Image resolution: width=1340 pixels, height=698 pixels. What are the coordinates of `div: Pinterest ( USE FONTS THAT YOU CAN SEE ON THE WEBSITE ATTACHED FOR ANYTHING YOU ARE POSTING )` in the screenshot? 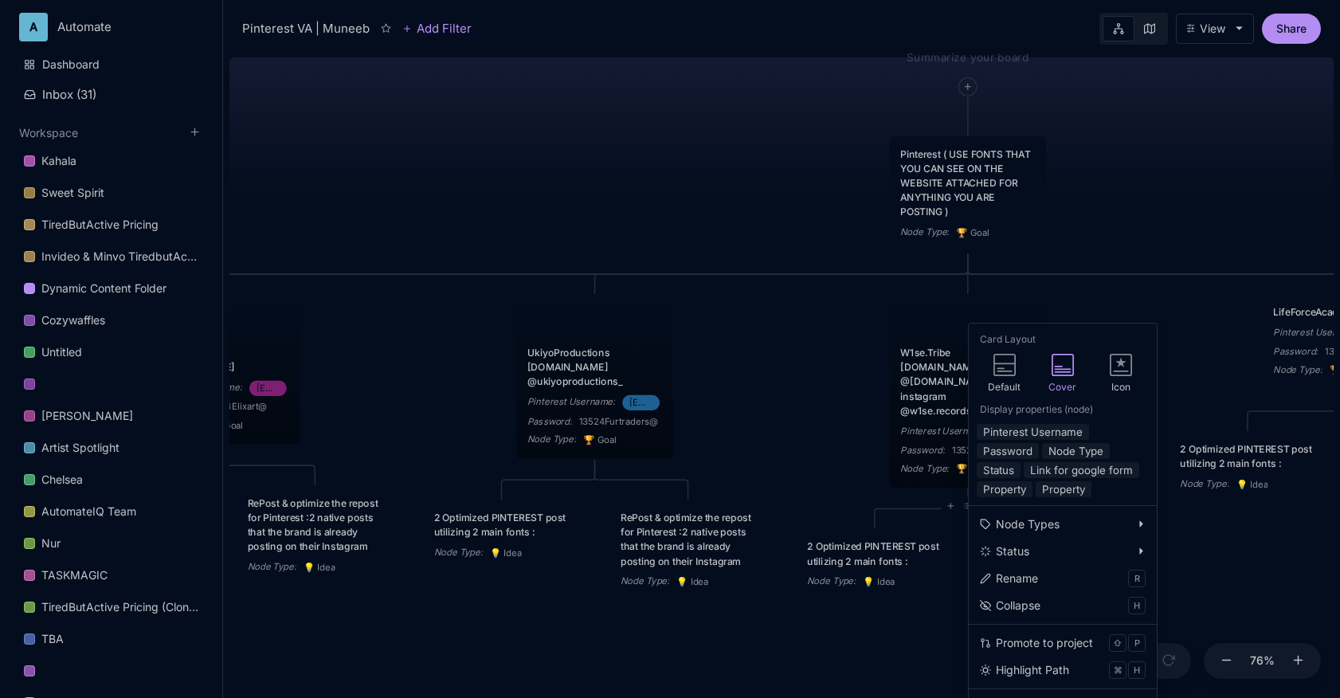 It's located at (967, 182).